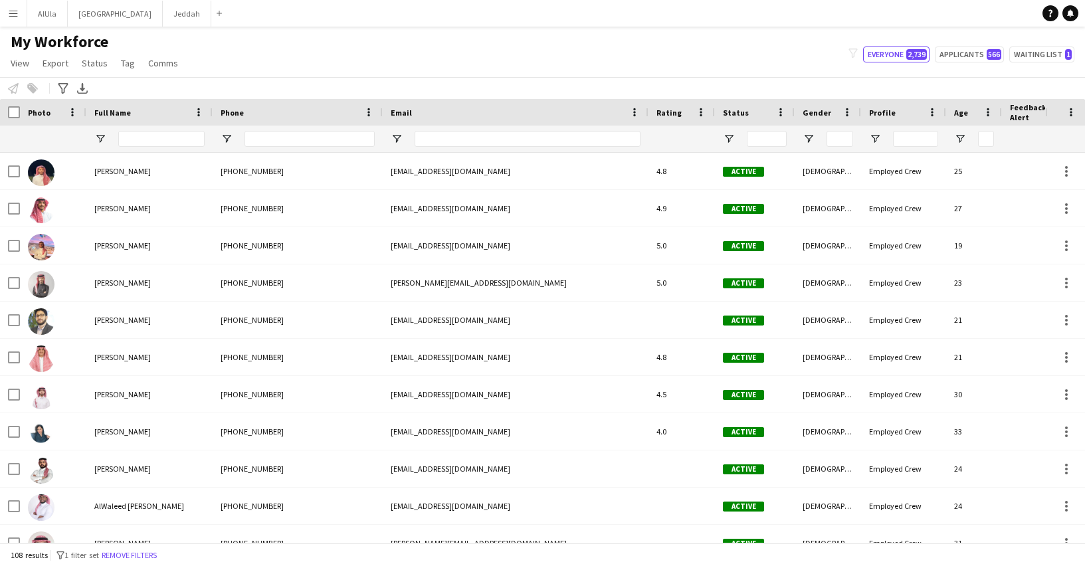 The width and height of the screenshot is (1085, 566). Describe the element at coordinates (896, 54) in the screenshot. I see `button: Everyone2,739` at that location.